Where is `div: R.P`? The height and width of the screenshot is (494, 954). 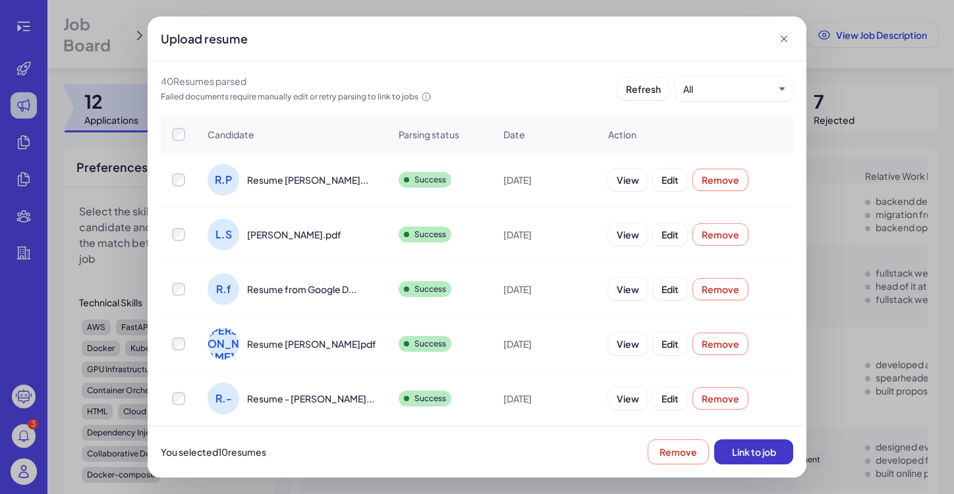
div: R.P is located at coordinates (223, 180).